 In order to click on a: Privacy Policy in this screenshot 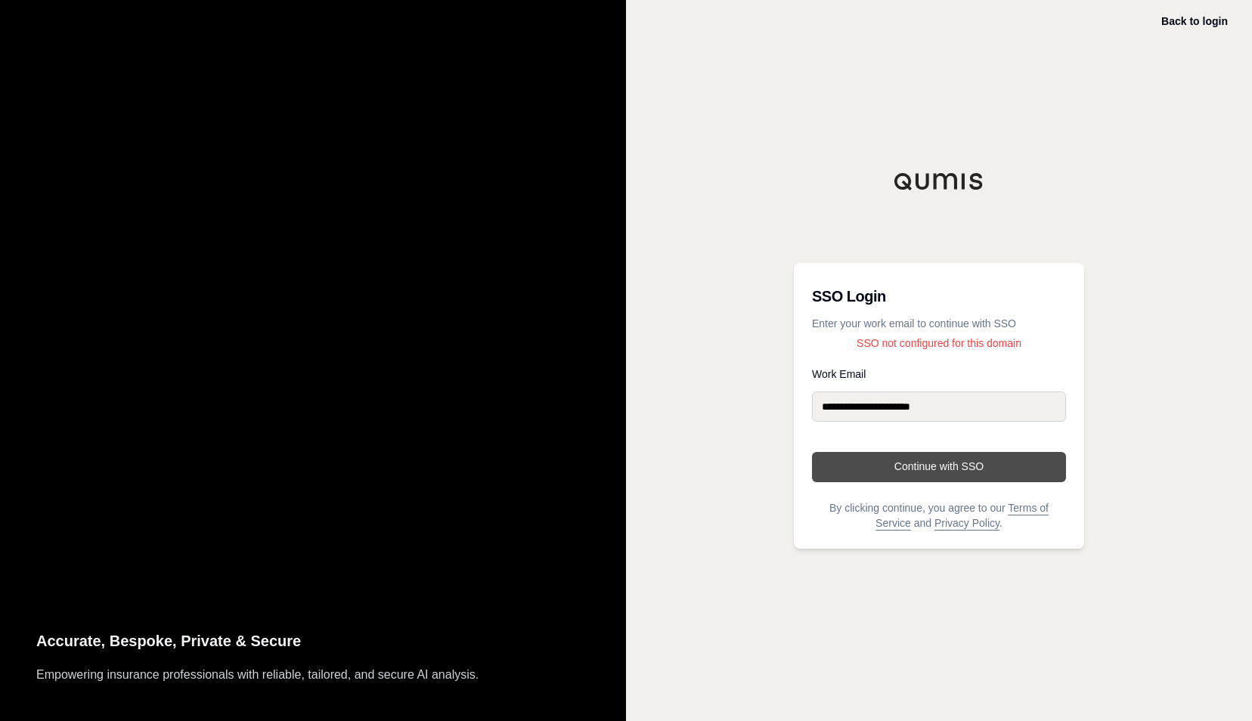, I will do `click(967, 523)`.